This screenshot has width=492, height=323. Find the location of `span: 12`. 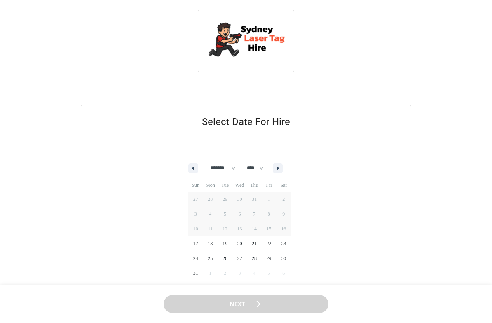

span: 12 is located at coordinates (225, 229).